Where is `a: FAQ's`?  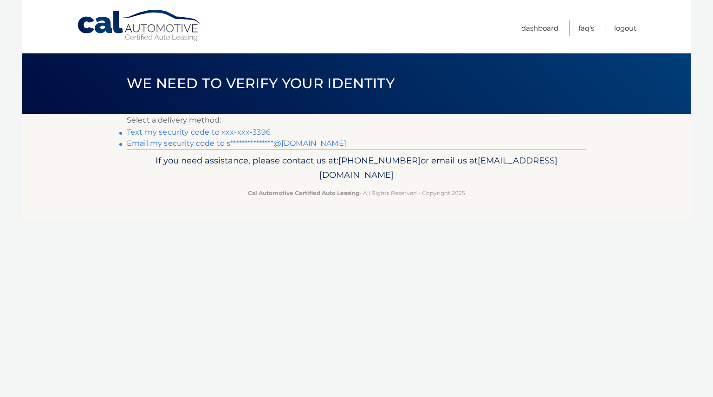
a: FAQ's is located at coordinates (586, 28).